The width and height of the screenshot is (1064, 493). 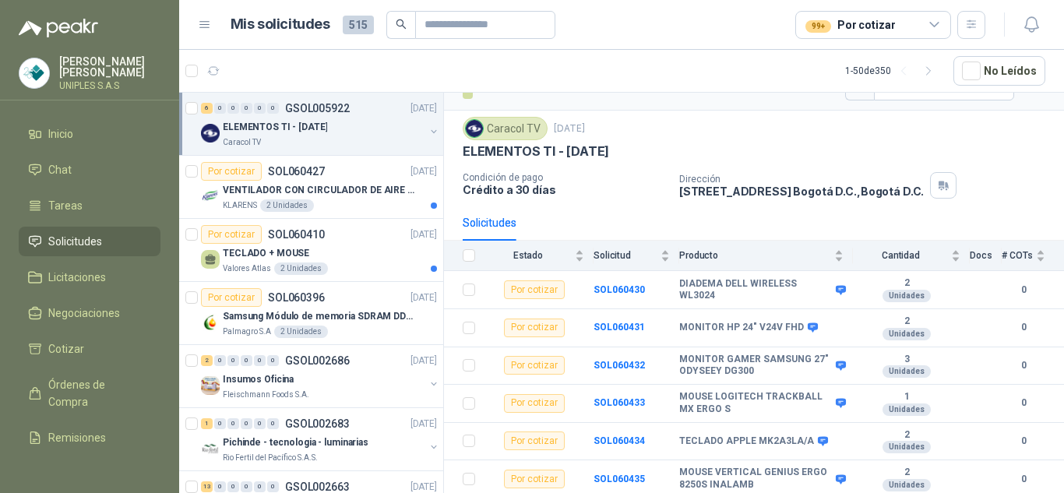 I want to click on span: Solicitud, so click(x=625, y=255).